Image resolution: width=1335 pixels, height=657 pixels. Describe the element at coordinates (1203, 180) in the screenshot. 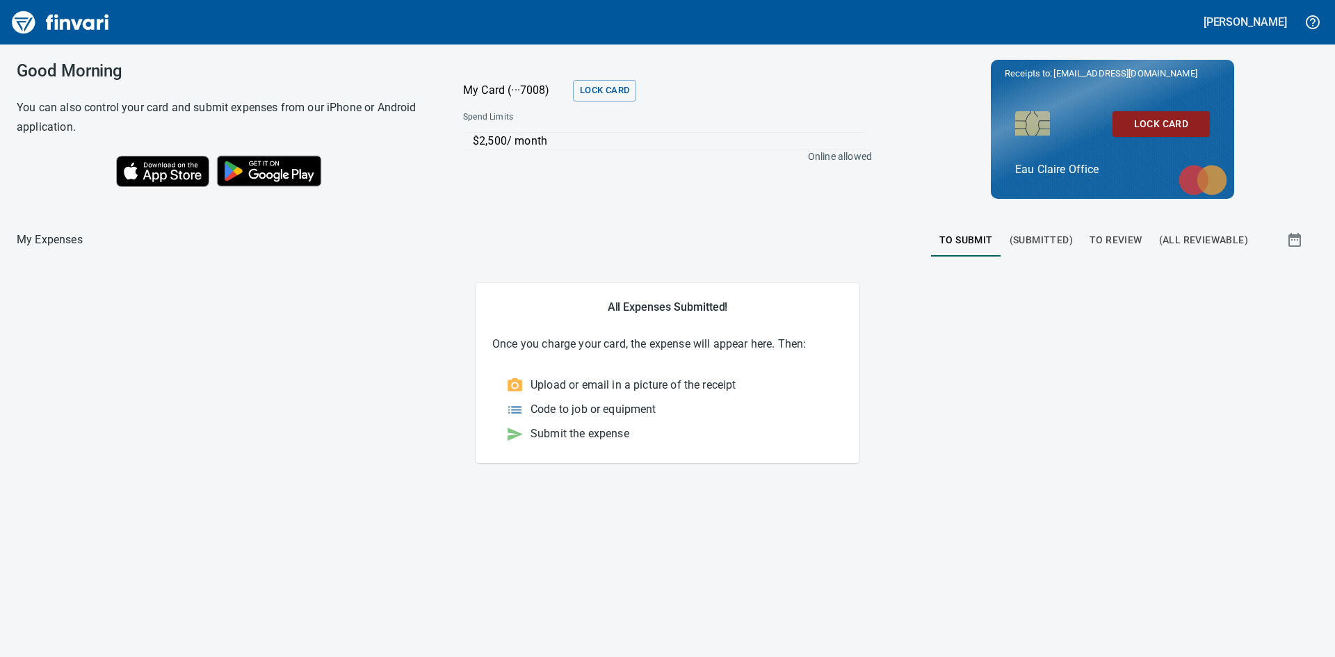

I see `img: mastercard.svg` at that location.